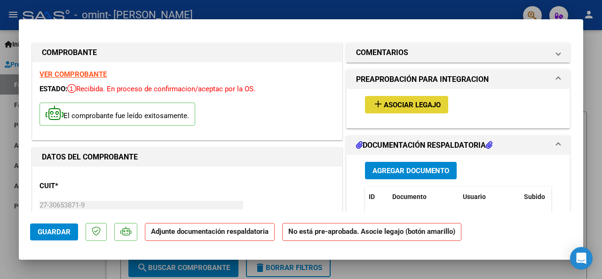 Image resolution: width=602 pixels, height=279 pixels. Describe the element at coordinates (458, 108) in the screenshot. I see `div: PREAPROBACIÓN PARA INTEGRACION` at that location.